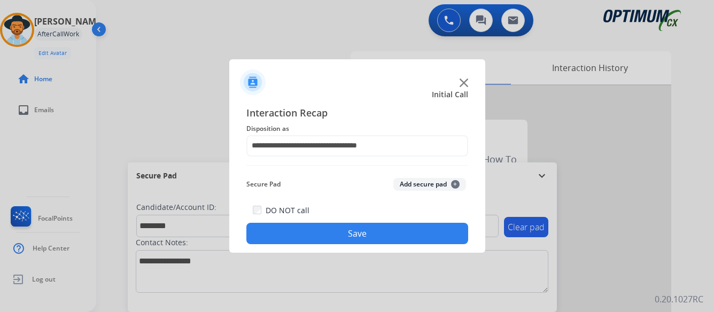  Describe the element at coordinates (357, 234) in the screenshot. I see `button: Save` at that location.